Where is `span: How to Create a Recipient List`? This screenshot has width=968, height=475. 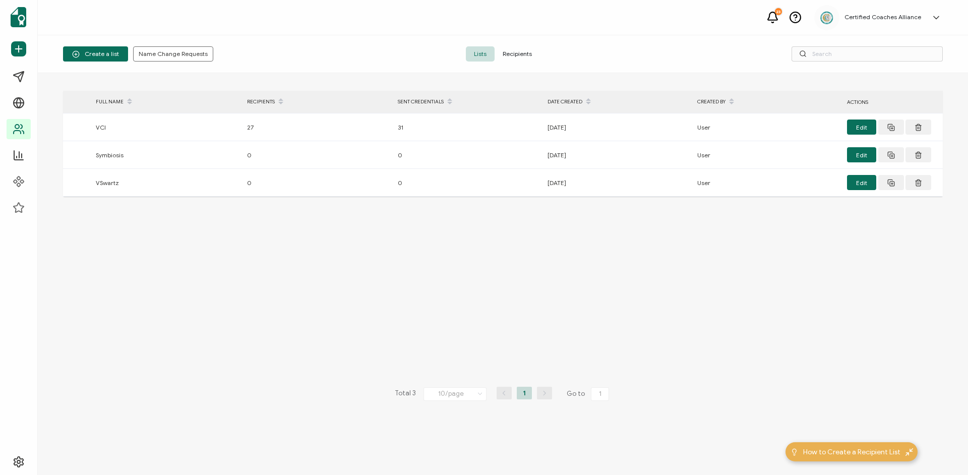
span: How to Create a Recipient List is located at coordinates (852, 452).